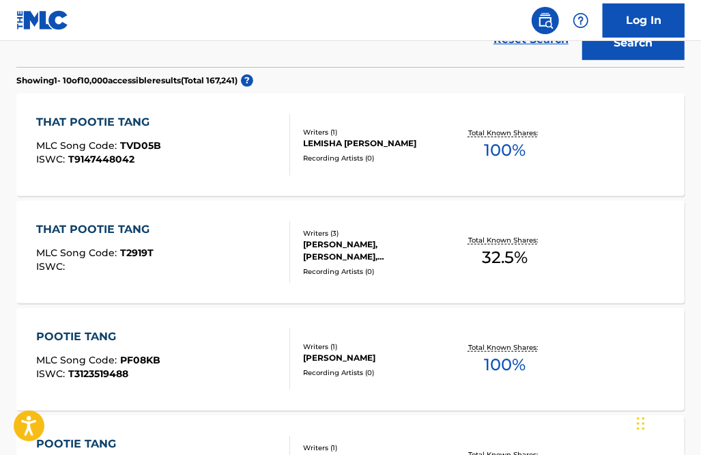 The image size is (701, 455). Describe the element at coordinates (98, 373) in the screenshot. I see `span: T3123519488` at that location.